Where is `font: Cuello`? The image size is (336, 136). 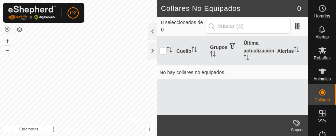 font: Cuello is located at coordinates (184, 51).